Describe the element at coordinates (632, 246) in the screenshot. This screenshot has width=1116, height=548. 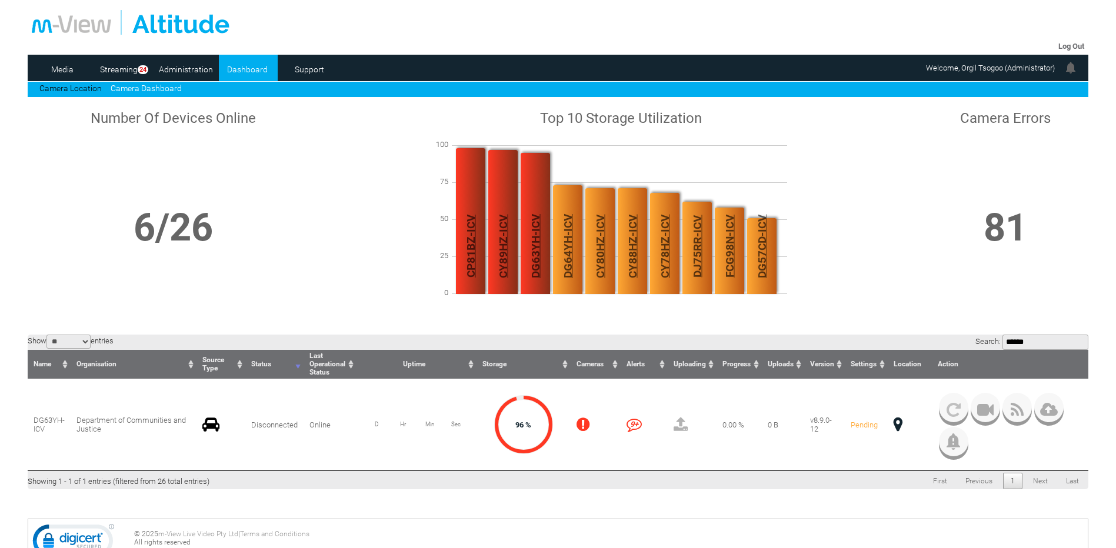
I see `span: CY88HZ-ICV` at that location.